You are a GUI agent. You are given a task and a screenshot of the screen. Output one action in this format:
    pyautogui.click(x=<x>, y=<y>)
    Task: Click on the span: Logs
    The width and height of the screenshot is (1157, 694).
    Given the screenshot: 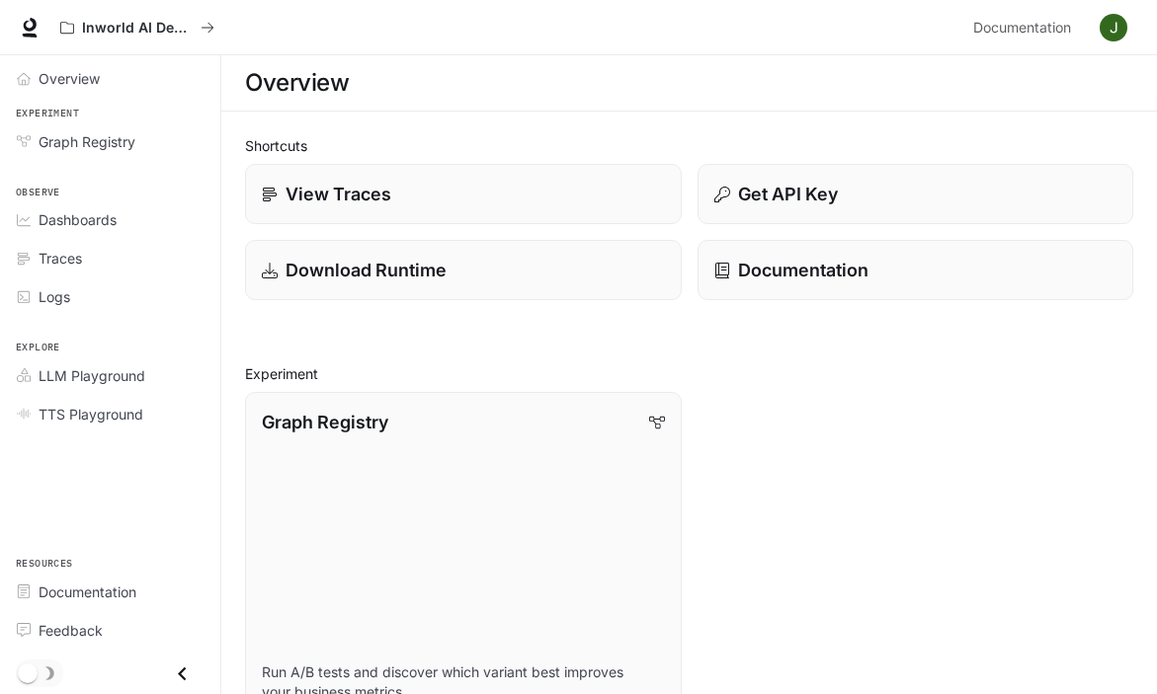 What is the action you would take?
    pyautogui.click(x=54, y=296)
    